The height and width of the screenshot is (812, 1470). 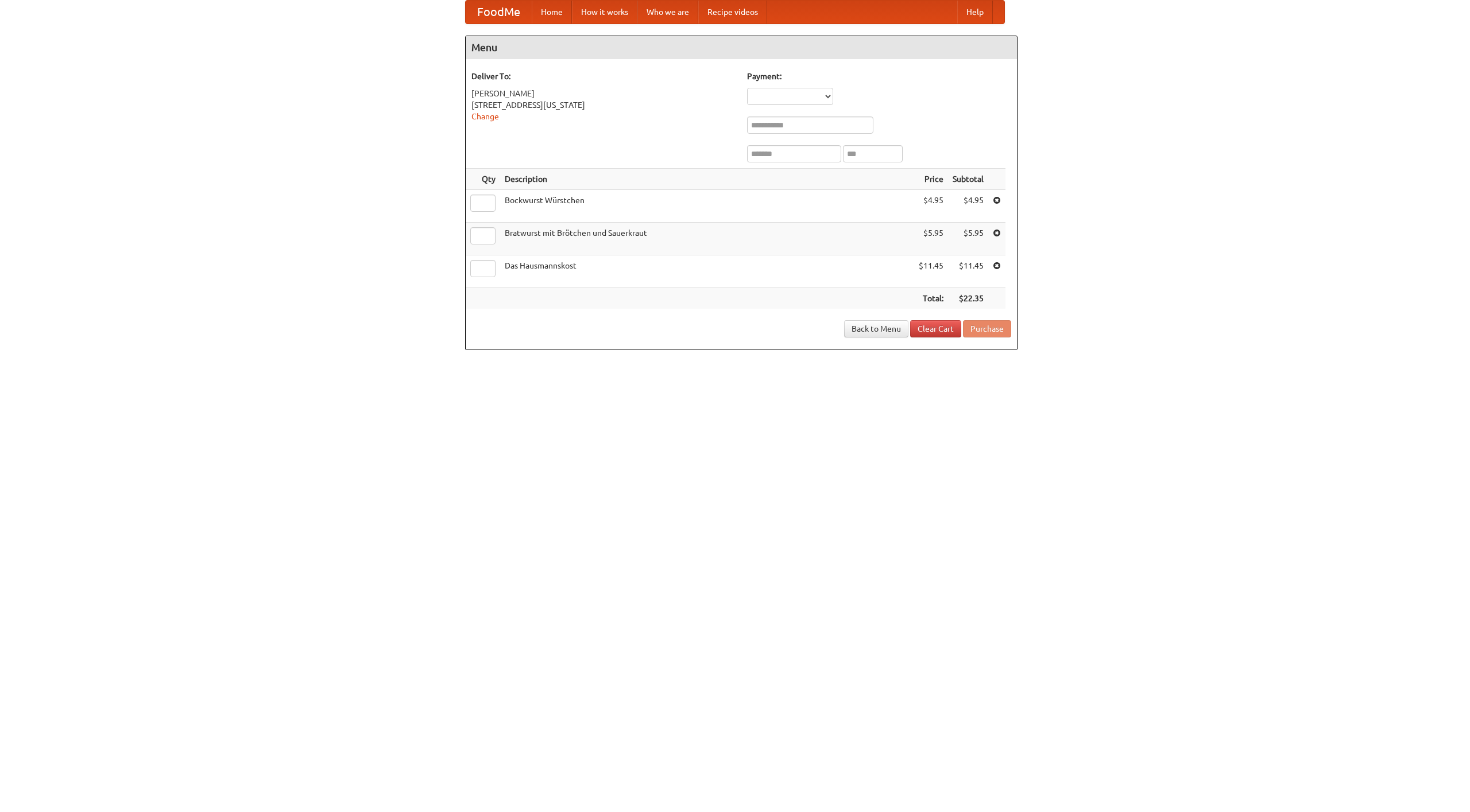 I want to click on a: Help, so click(x=975, y=12).